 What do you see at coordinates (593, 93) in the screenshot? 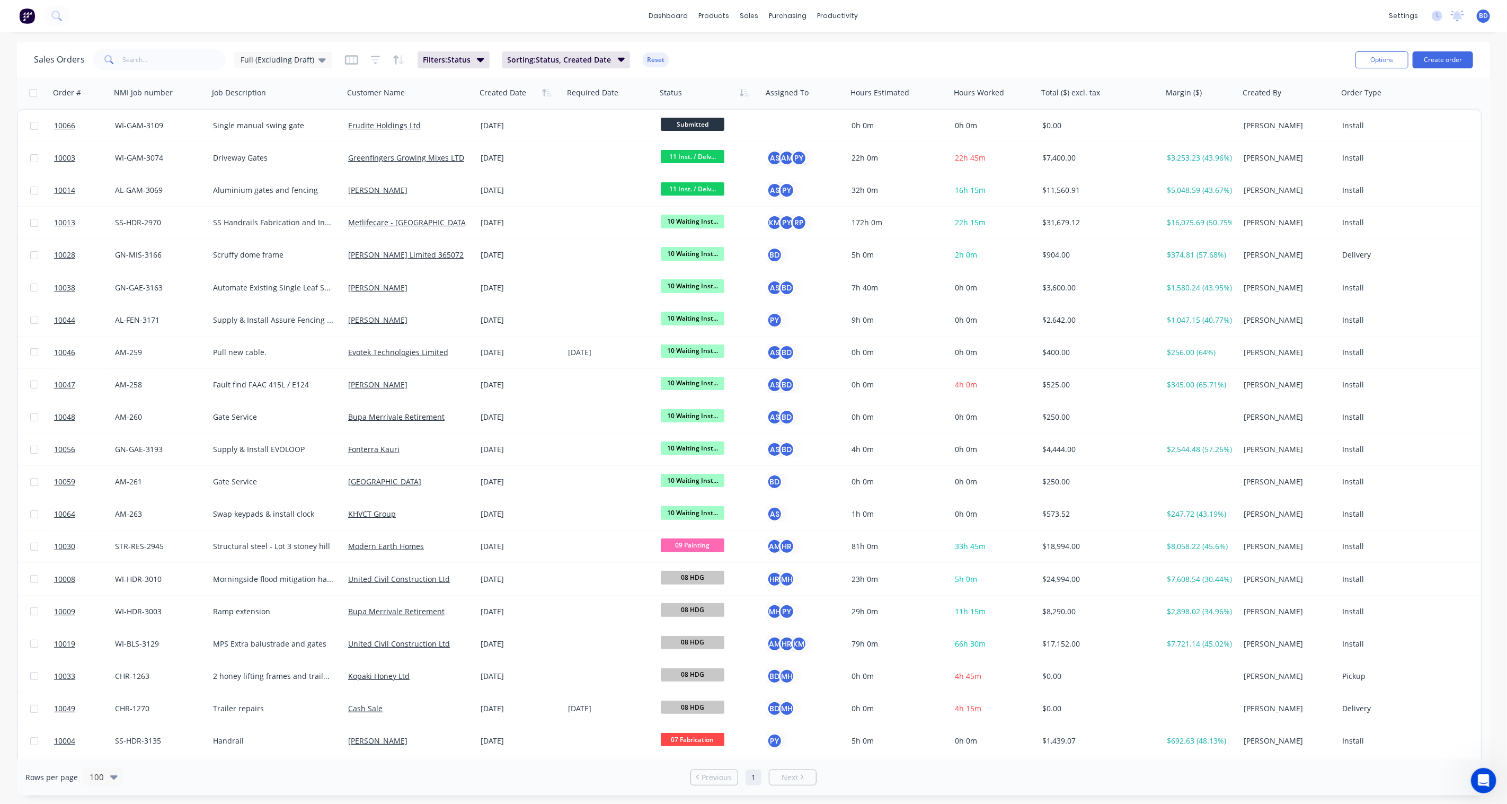
I see `div: Required Date` at bounding box center [593, 93].